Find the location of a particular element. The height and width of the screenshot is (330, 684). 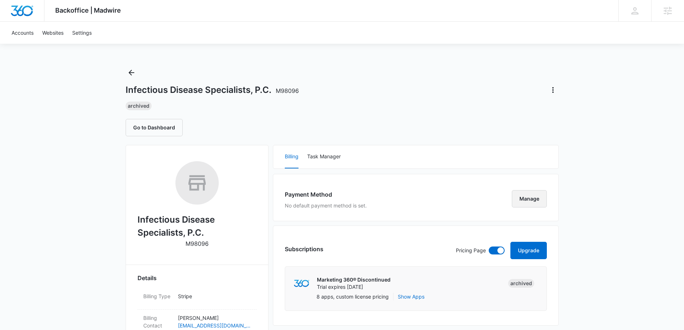

span: Backoffice | Madwire is located at coordinates (88, 10).